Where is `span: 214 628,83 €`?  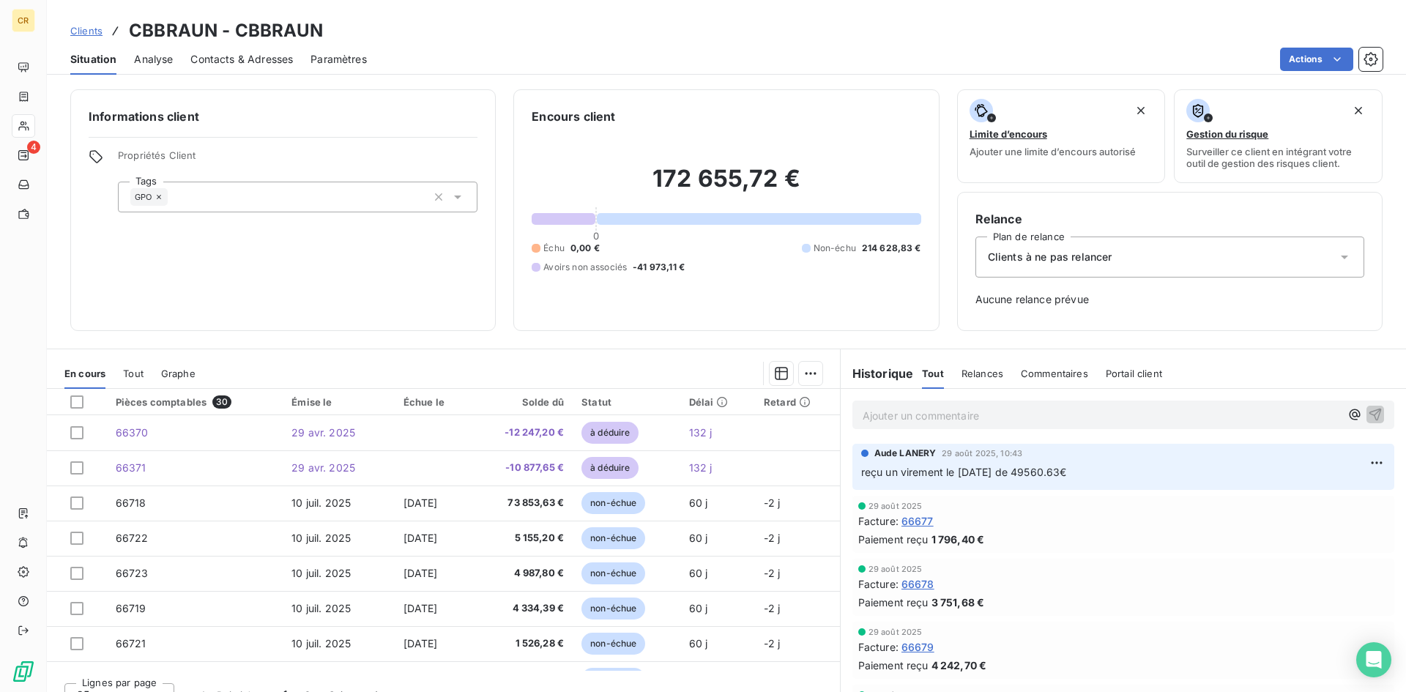
span: 214 628,83 € is located at coordinates (891, 248).